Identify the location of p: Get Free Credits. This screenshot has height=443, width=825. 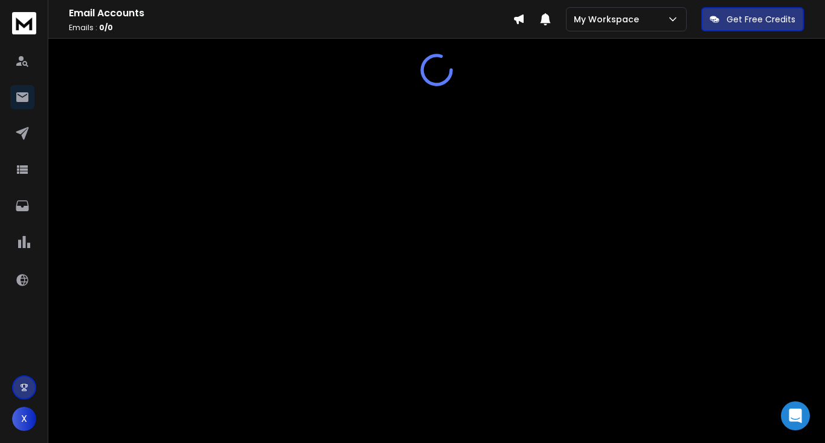
(761, 19).